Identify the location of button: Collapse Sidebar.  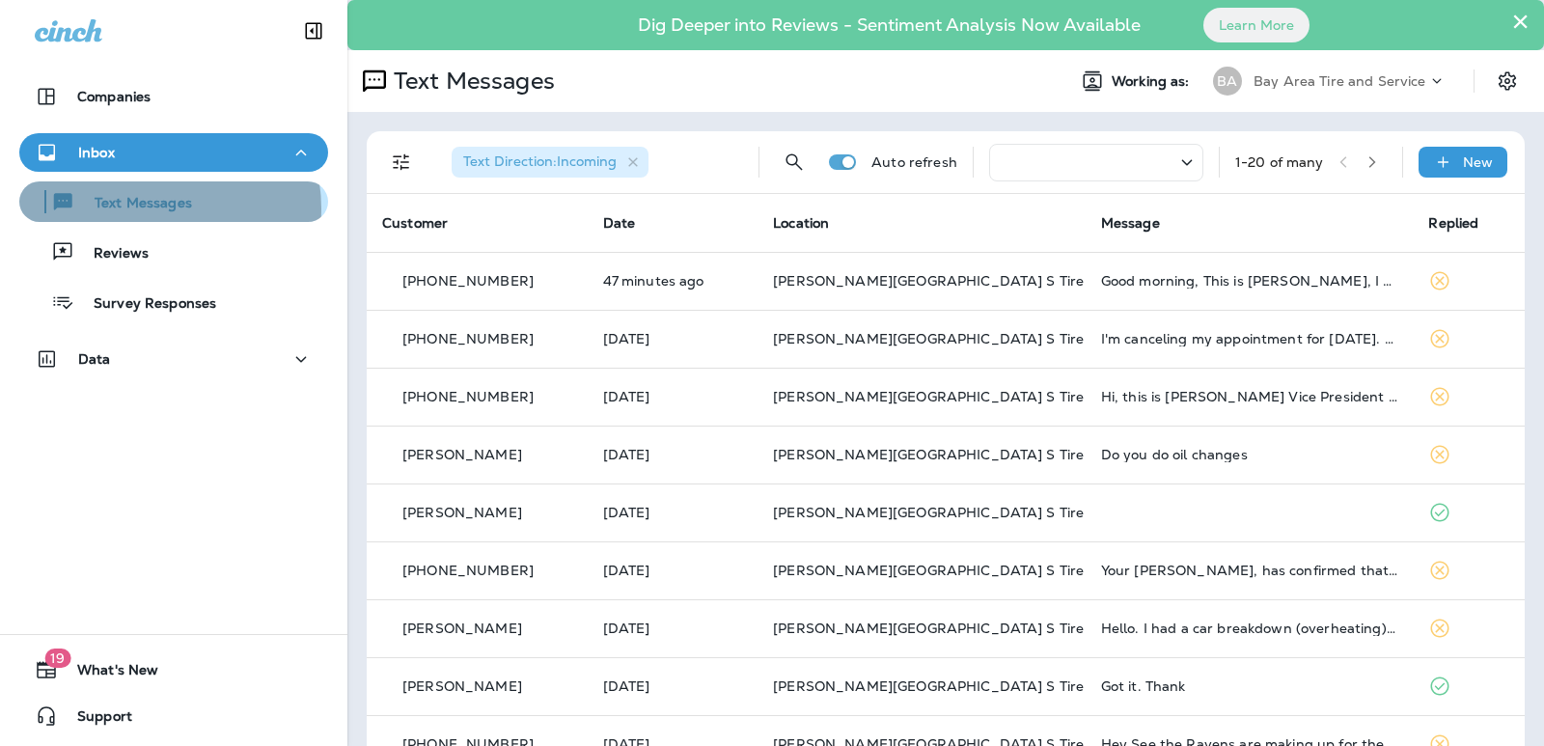
(314, 31).